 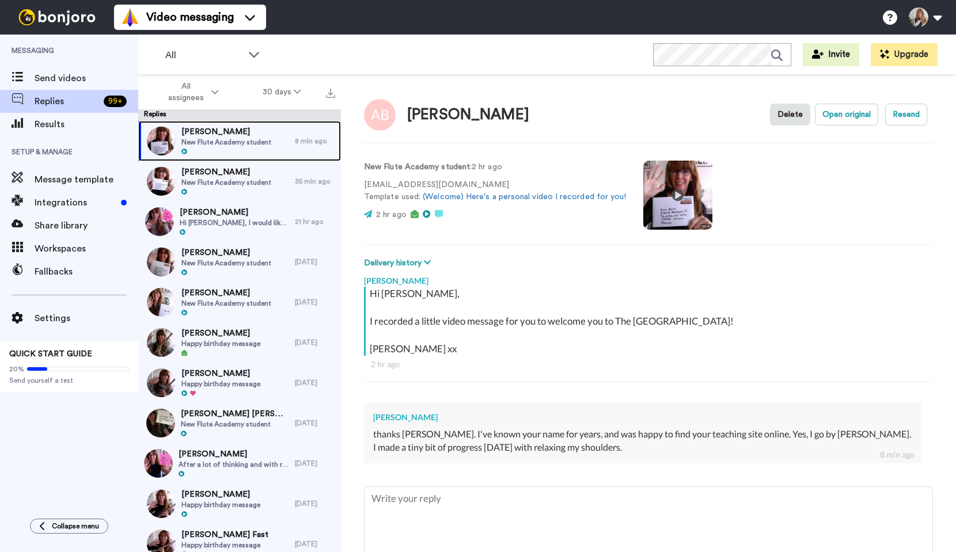 I want to click on span: Settings, so click(x=86, y=318).